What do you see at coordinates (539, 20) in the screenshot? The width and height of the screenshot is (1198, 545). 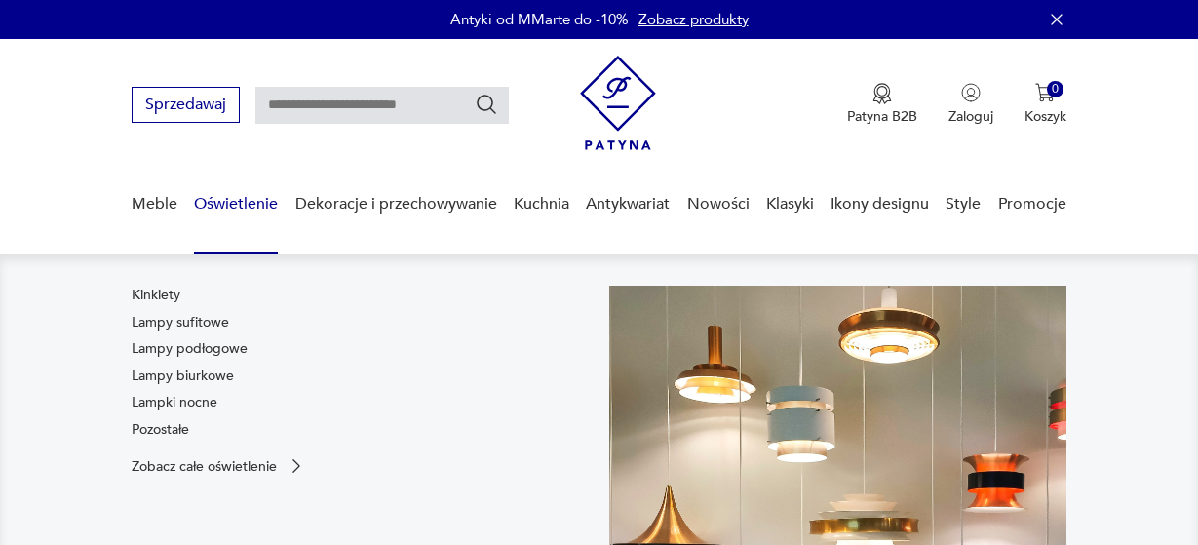 I see `p: Antyki od MMarte do -10%` at bounding box center [539, 20].